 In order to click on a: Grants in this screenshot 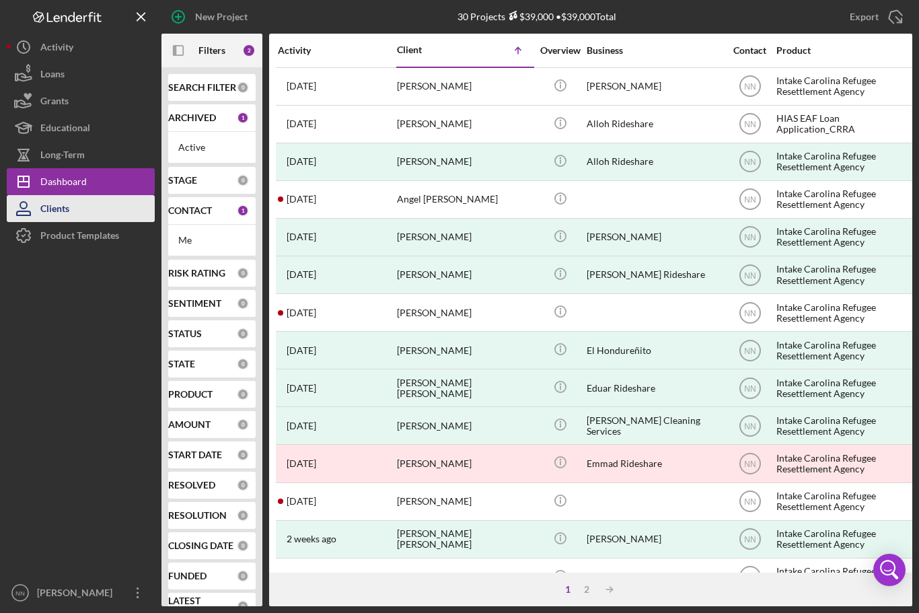, I will do `click(81, 101)`.